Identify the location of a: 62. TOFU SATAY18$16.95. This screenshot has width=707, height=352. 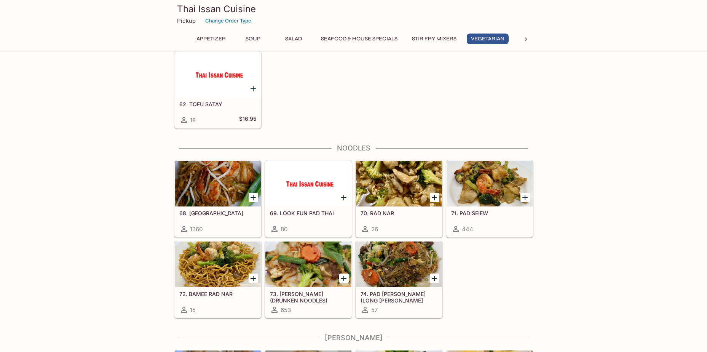
(218, 90).